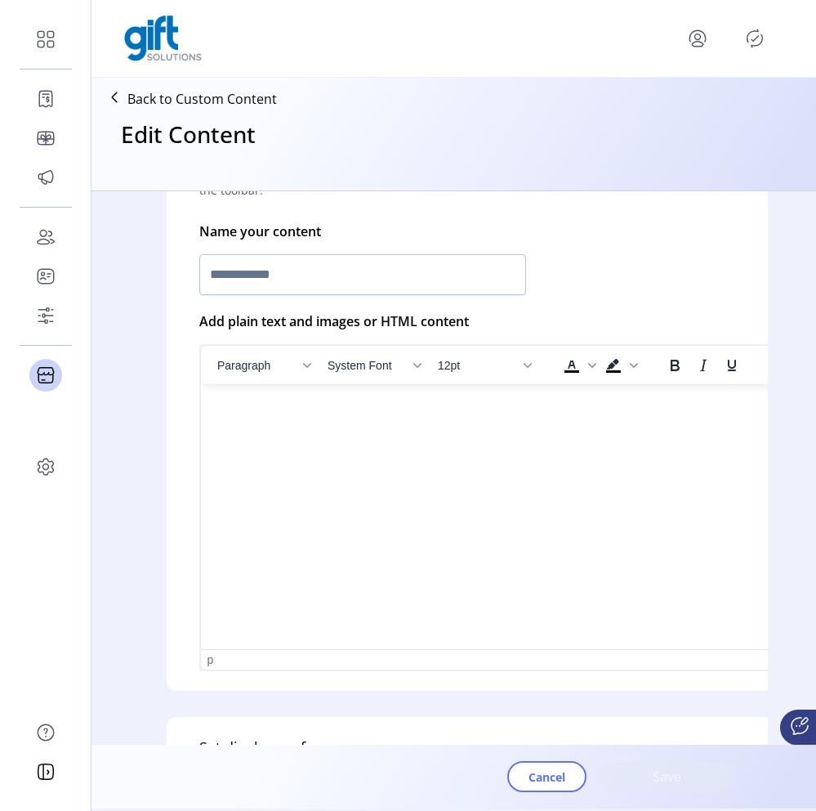  Describe the element at coordinates (280, 747) in the screenshot. I see `h5: Set display preferences` at that location.